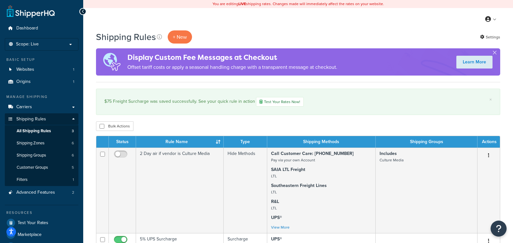  Describe the element at coordinates (112, 62) in the screenshot. I see `img: duties-banner-06bc72dcb5fe05cb3f9472aba00be2ae8eb53ab6f0d8bb03d382ba314ac3c341.png` at that location.